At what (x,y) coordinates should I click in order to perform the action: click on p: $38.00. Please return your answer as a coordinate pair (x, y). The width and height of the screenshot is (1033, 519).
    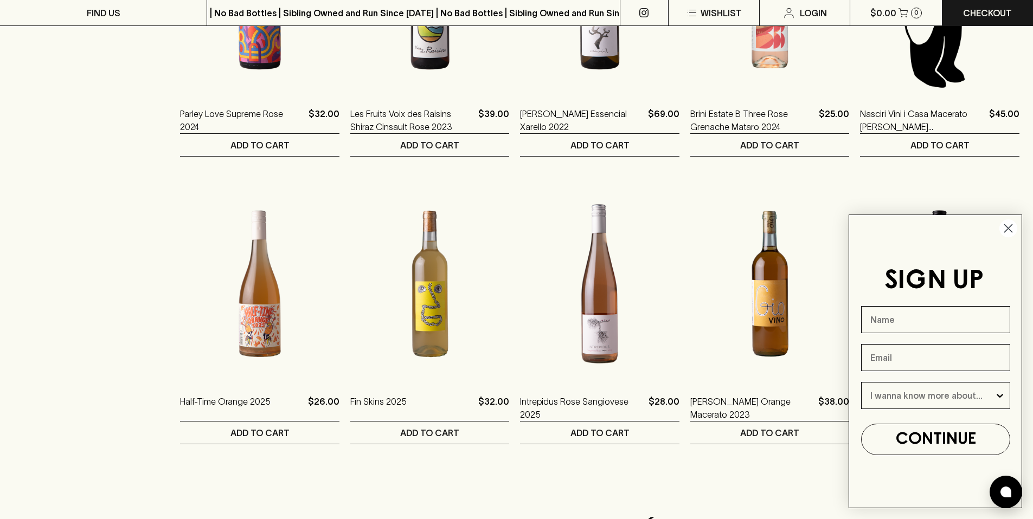
    Looking at the image, I should click on (833, 408).